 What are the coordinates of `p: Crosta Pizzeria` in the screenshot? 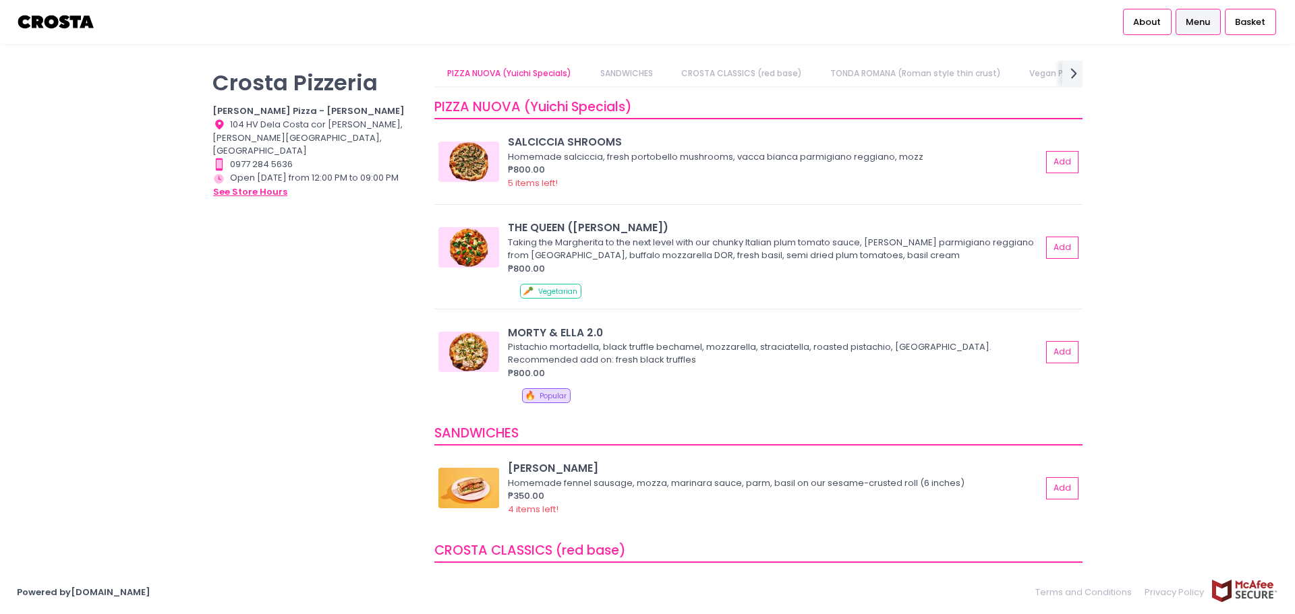 It's located at (315, 82).